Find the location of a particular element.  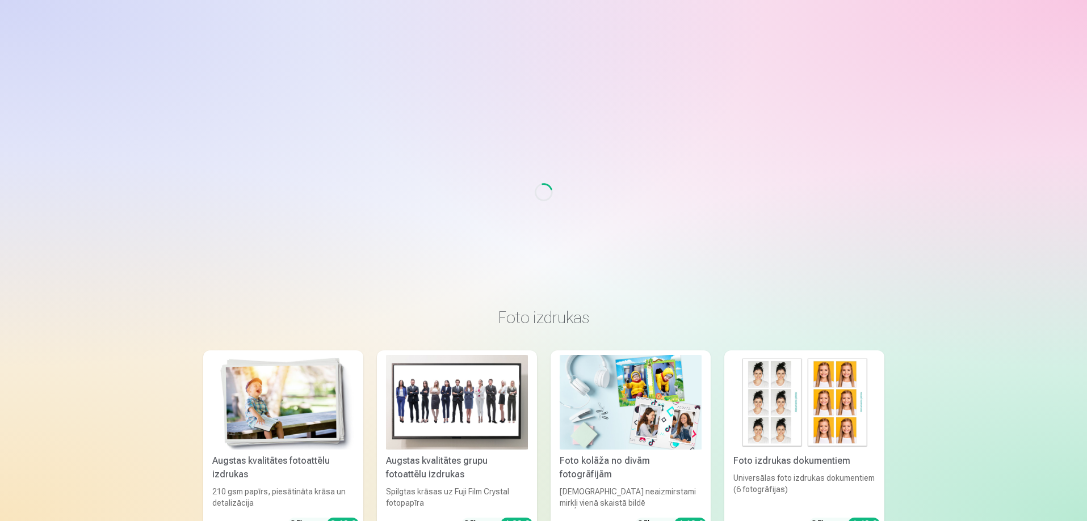

img: Foto izdrukas dokumentiem is located at coordinates (804, 402).